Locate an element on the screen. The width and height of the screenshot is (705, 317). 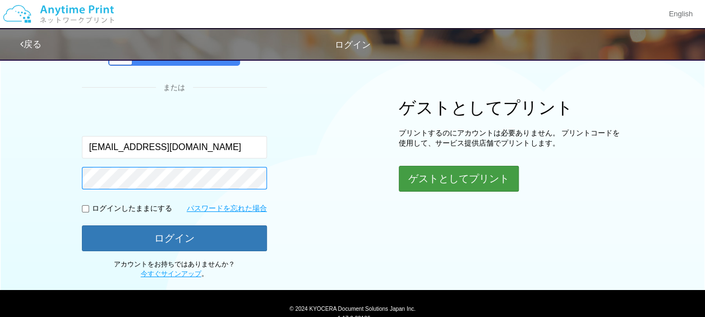
input: メールアドレス is located at coordinates (175, 147).